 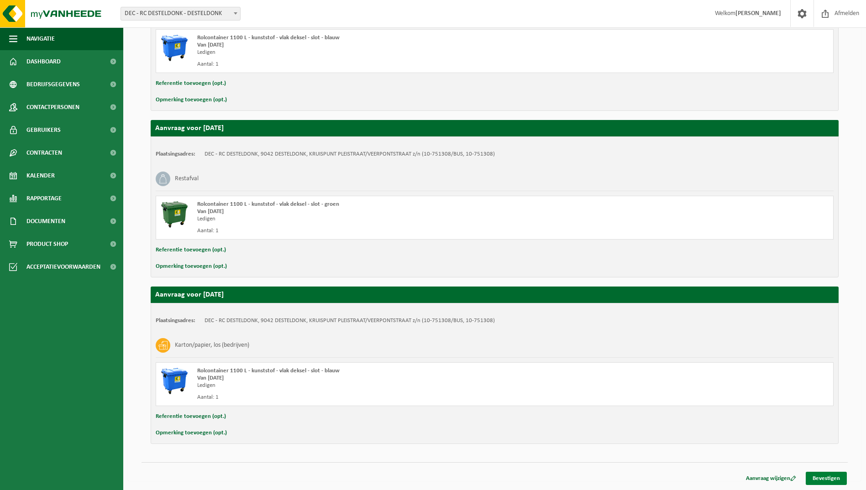 What do you see at coordinates (771, 478) in the screenshot?
I see `a: Aanvraag wijzigen` at bounding box center [771, 478].